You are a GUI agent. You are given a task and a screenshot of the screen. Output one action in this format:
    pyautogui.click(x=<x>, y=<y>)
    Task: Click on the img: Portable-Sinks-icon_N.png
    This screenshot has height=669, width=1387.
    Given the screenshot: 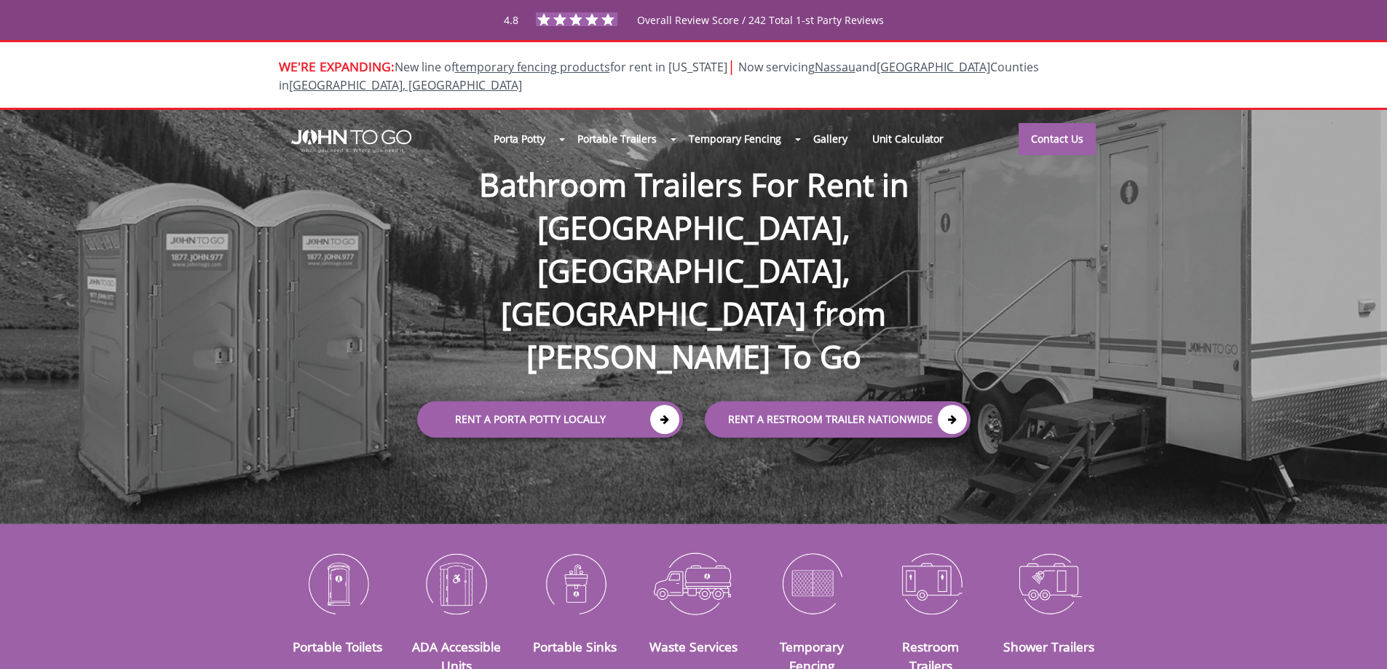 What is the action you would take?
    pyautogui.click(x=575, y=583)
    